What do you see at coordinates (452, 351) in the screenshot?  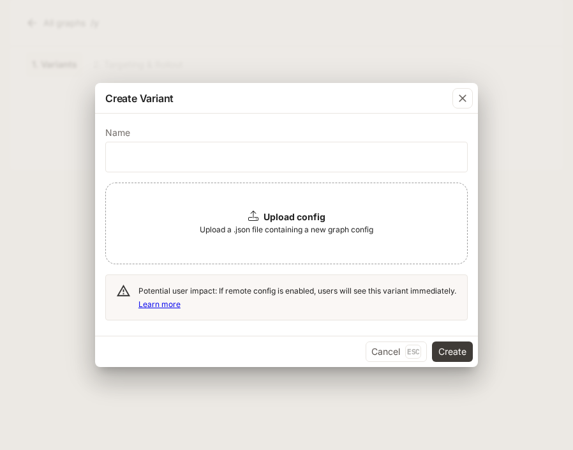 I see `button: Create` at bounding box center [452, 351].